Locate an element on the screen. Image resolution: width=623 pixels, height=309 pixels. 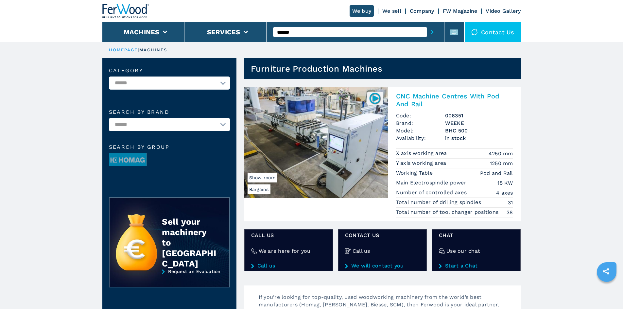
em: 15 KW is located at coordinates (505, 183).